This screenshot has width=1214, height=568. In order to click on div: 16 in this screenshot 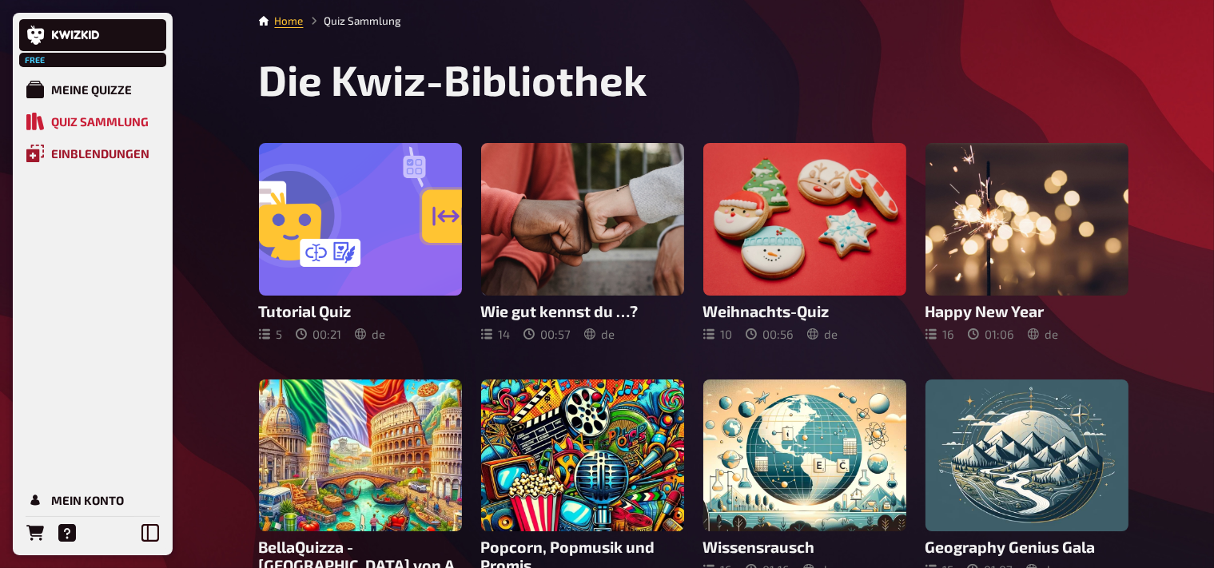, I will do `click(940, 334)`.